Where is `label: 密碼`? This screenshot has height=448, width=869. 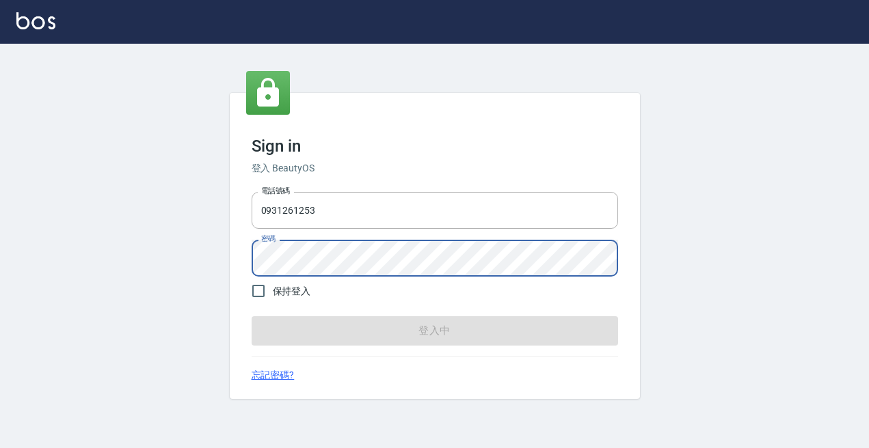
label: 密碼 is located at coordinates (268, 239).